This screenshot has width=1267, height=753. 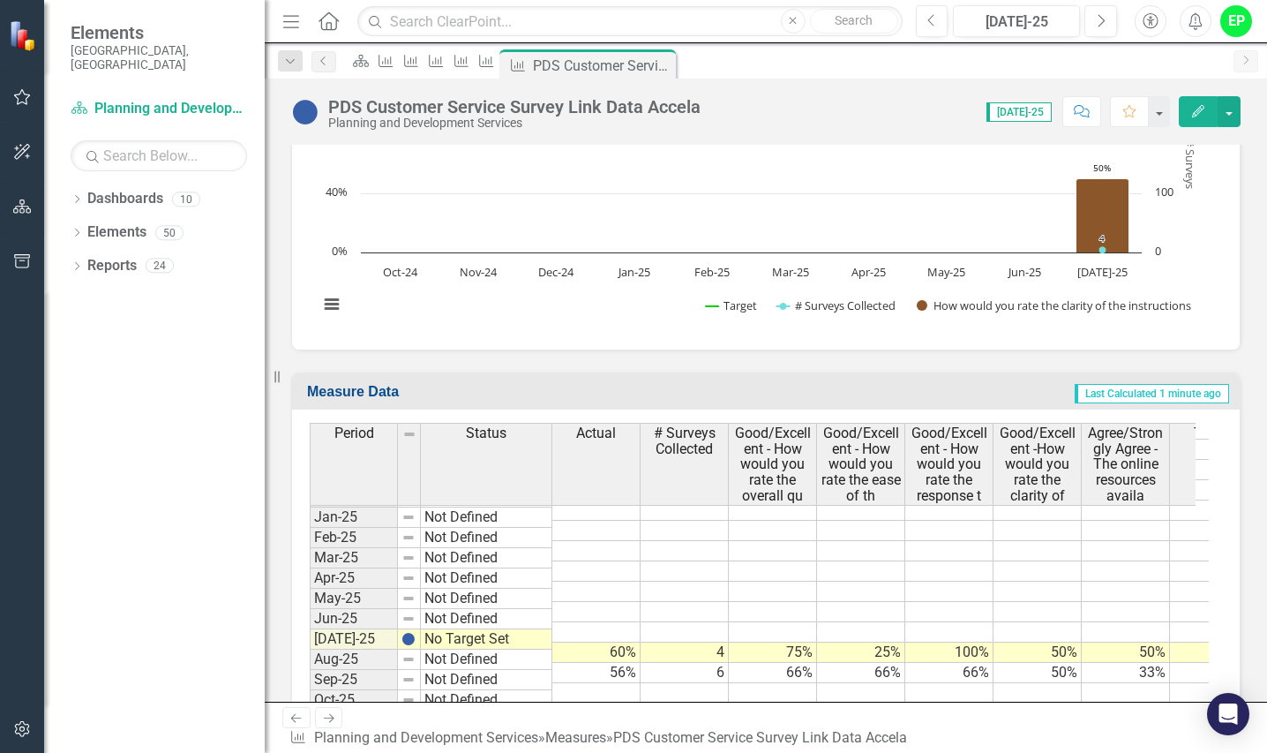 What do you see at coordinates (1164, 192) in the screenshot?
I see `text: 100` at bounding box center [1164, 192].